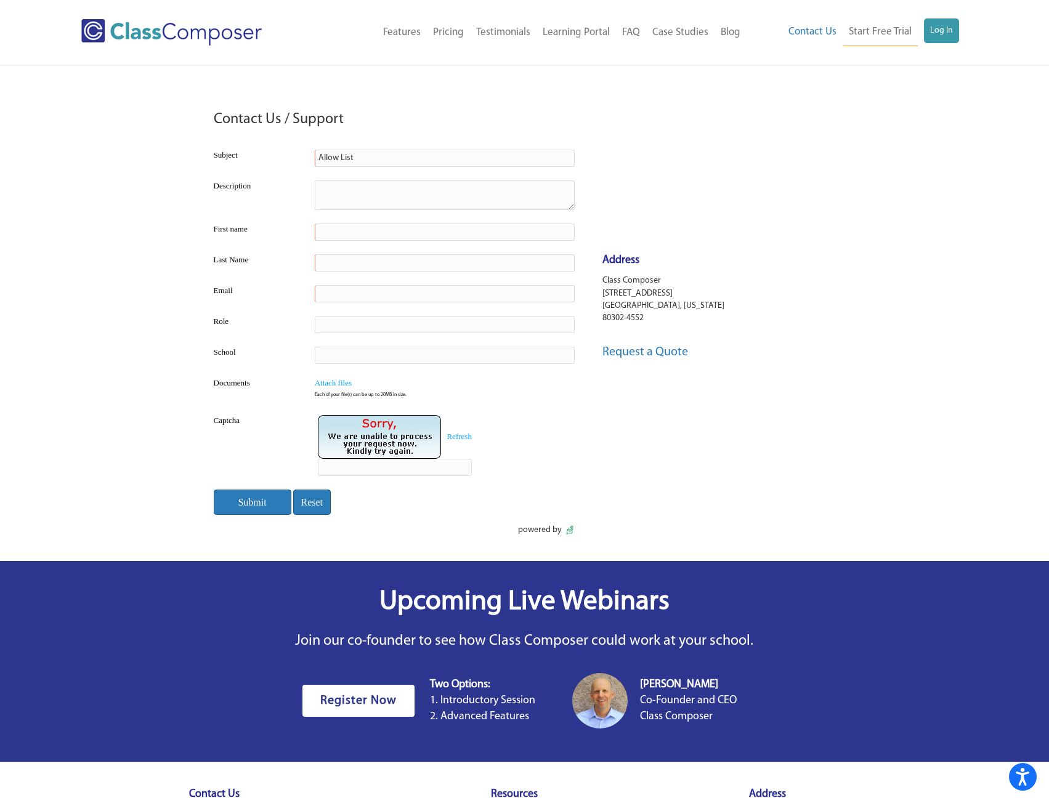 The image size is (1049, 803). What do you see at coordinates (524, 641) in the screenshot?
I see `span: Join our co-founder to see how Class Composer could work at your school.` at bounding box center [524, 641].